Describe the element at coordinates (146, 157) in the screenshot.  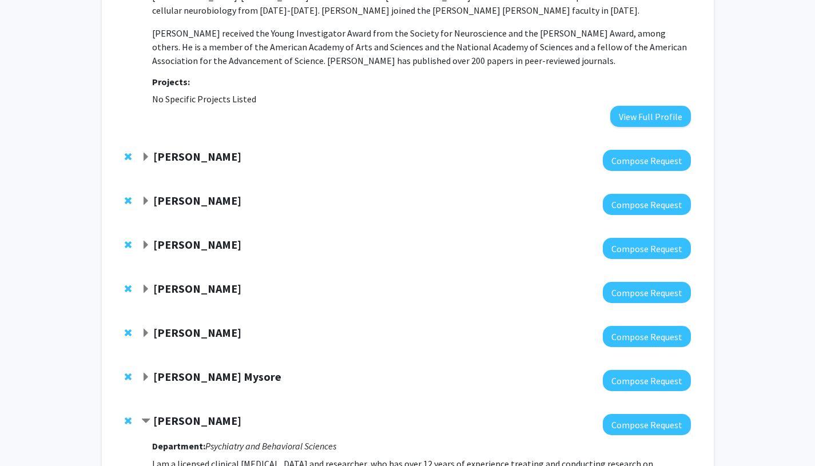
I see `span: Expand Jason Chua Bookmark` at that location.